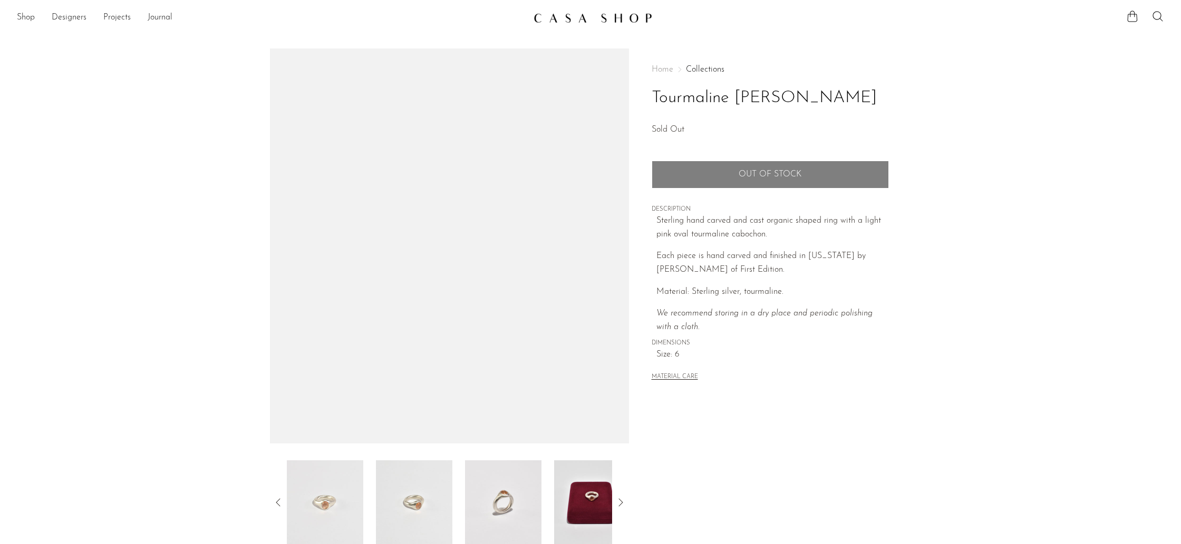 This screenshot has width=1181, height=544. Describe the element at coordinates (662, 70) in the screenshot. I see `span: Home` at that location.